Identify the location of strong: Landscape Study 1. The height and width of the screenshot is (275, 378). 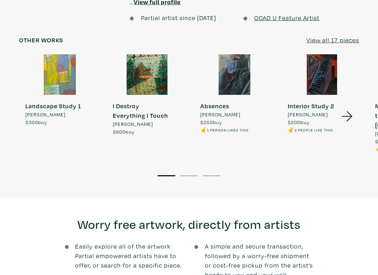
(53, 106).